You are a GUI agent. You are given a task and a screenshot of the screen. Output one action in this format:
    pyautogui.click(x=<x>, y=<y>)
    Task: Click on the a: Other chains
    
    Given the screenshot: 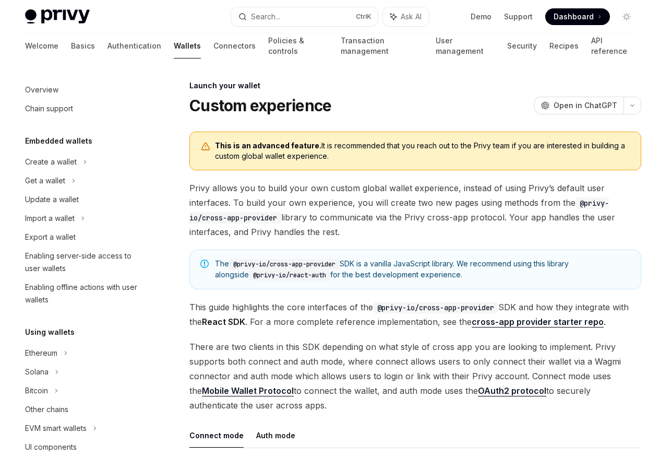 What is the action you would take?
    pyautogui.click(x=83, y=409)
    